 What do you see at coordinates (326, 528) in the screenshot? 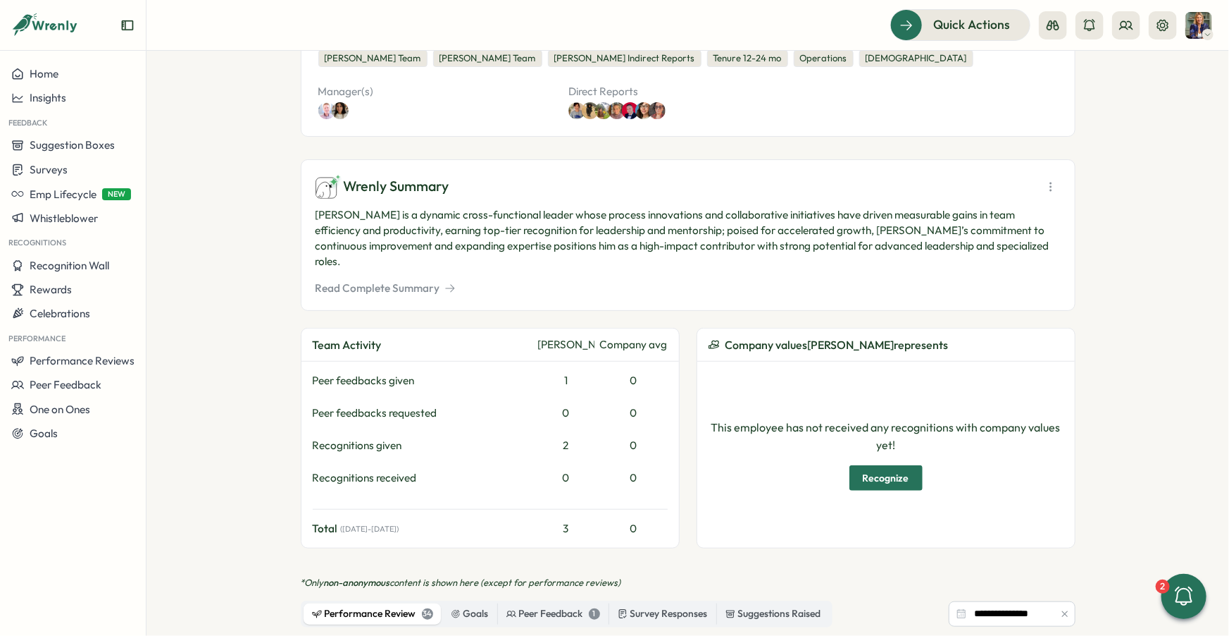
I see `span: Total` at bounding box center [326, 528].